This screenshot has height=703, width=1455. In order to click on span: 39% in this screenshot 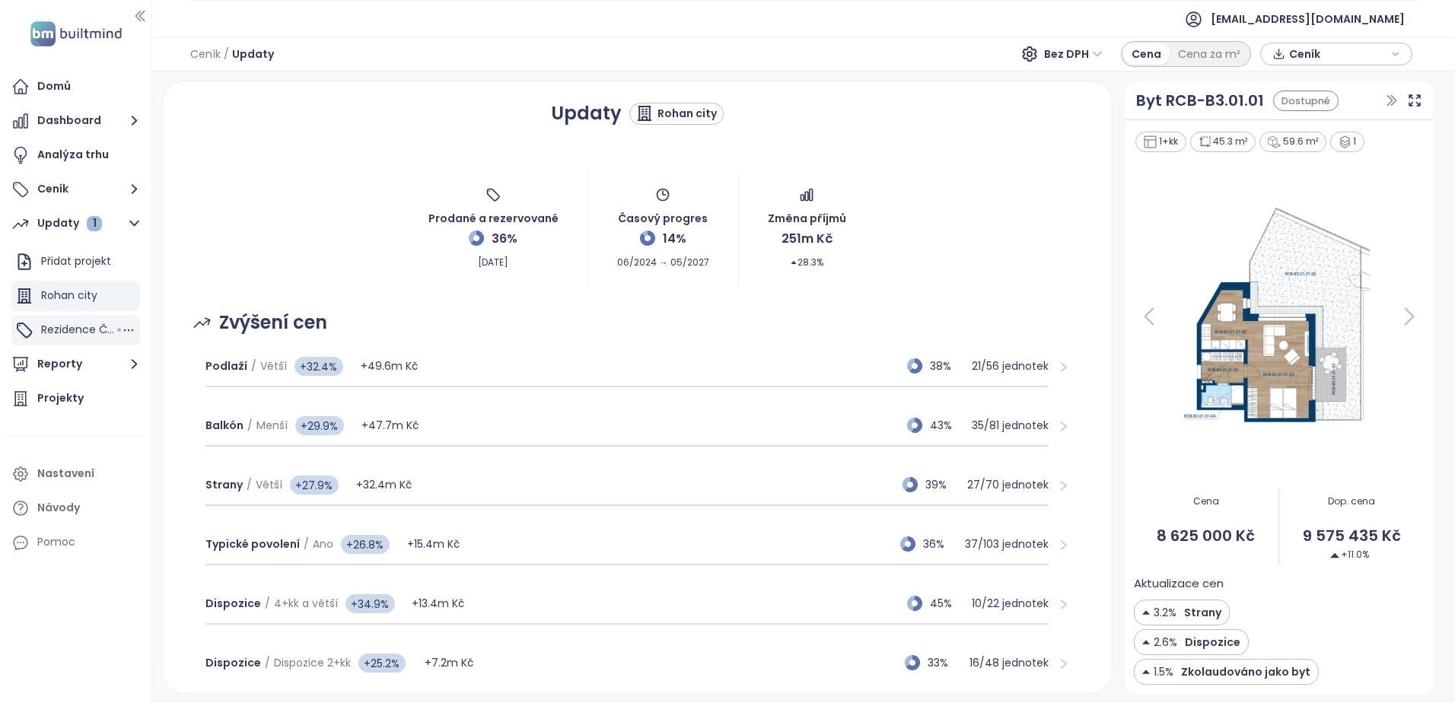, I will do `click(942, 485)`.